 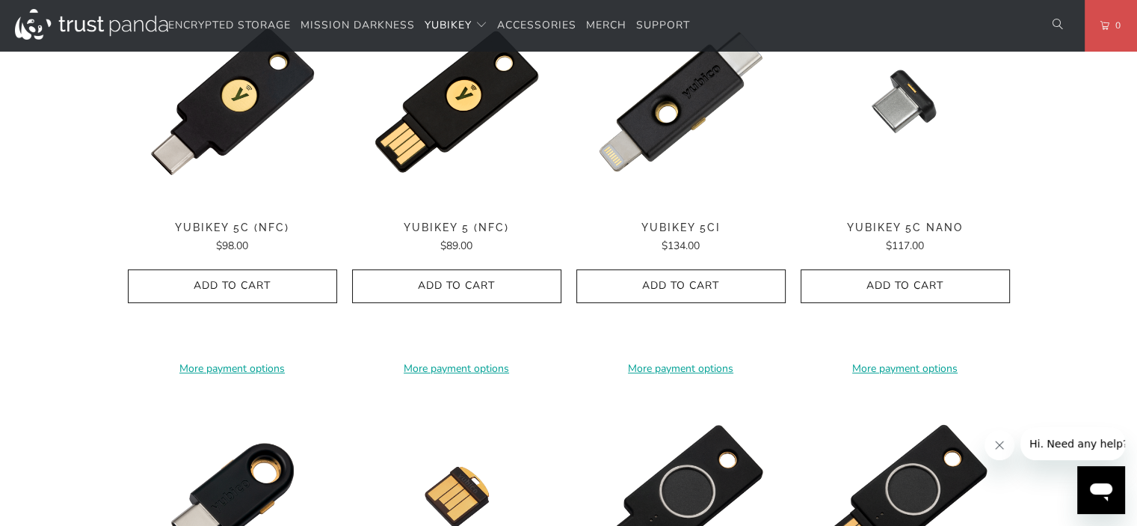 I want to click on a: YubiKey 5 (NFC) $89.00, so click(x=457, y=238).